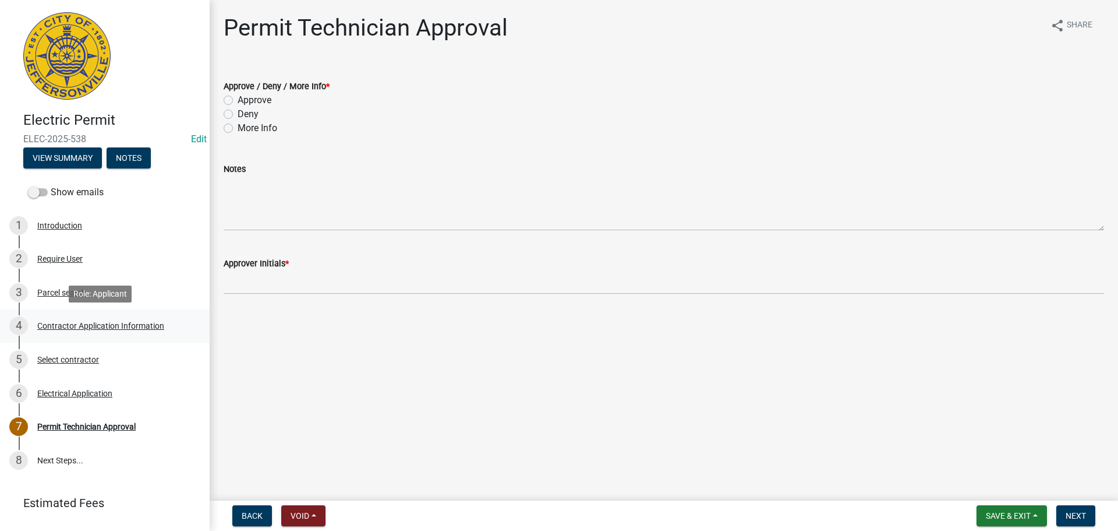 The height and width of the screenshot is (531, 1118). What do you see at coordinates (303, 516) in the screenshot?
I see `button: Void` at bounding box center [303, 516].